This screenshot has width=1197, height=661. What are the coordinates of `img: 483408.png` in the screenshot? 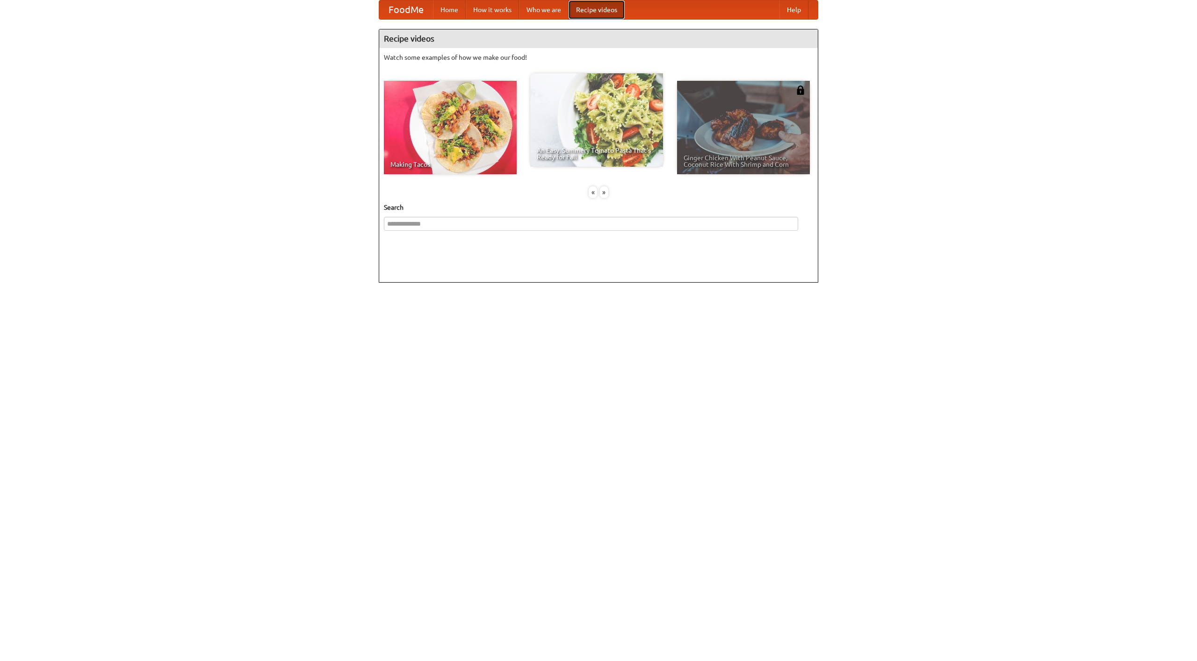 It's located at (800, 90).